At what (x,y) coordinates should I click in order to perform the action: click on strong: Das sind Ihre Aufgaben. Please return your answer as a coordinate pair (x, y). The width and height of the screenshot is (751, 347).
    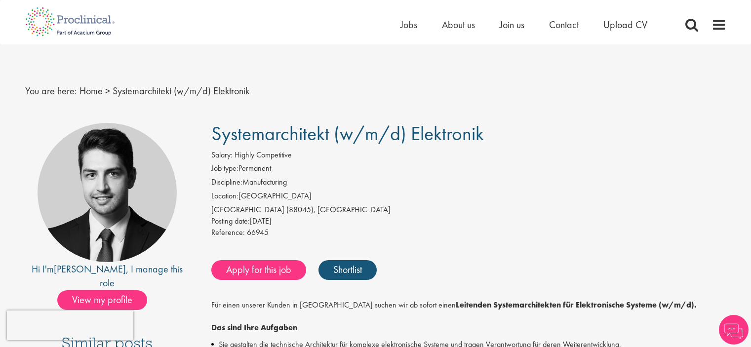
    Looking at the image, I should click on (254, 328).